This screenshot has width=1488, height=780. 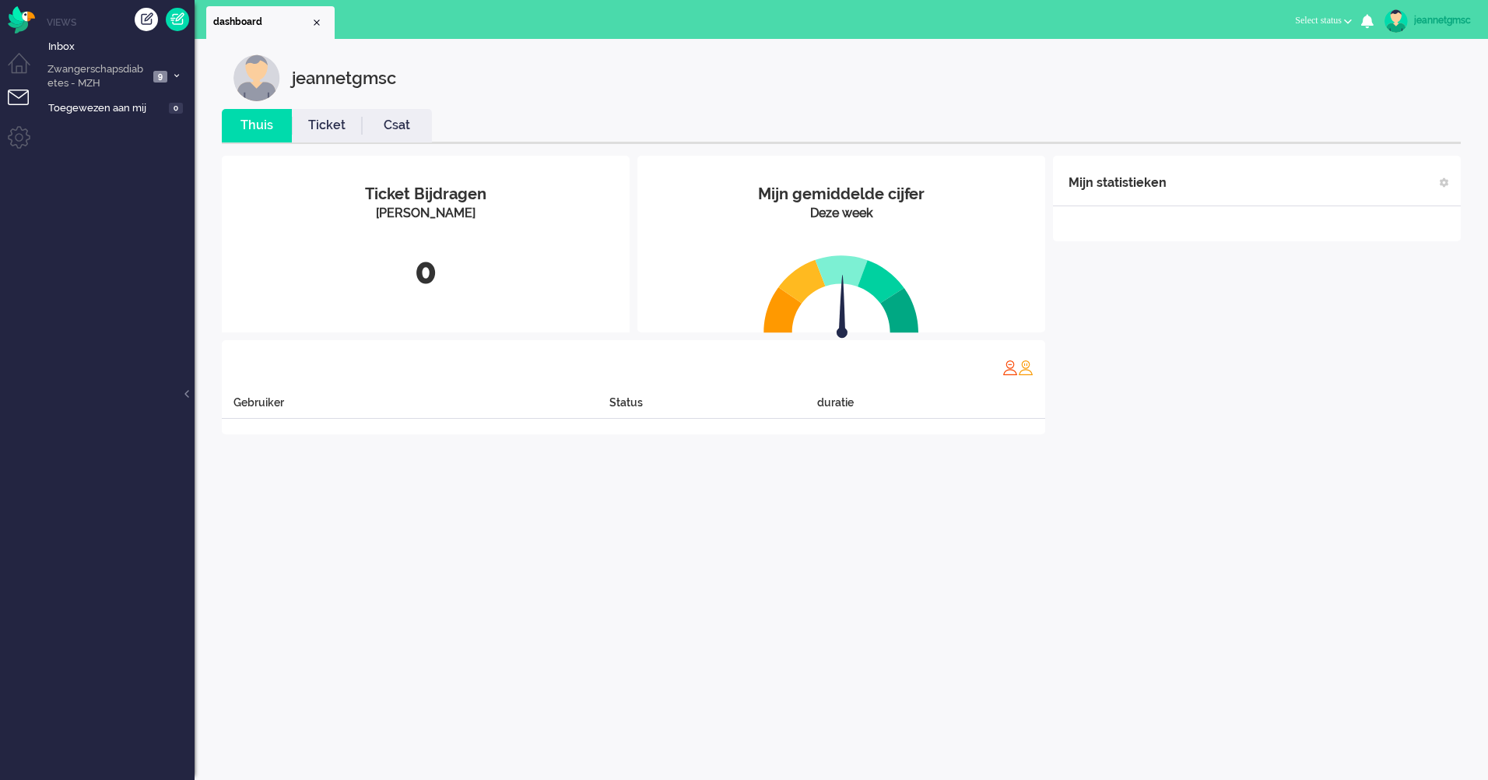 I want to click on img: semi_circle.svg, so click(x=841, y=293).